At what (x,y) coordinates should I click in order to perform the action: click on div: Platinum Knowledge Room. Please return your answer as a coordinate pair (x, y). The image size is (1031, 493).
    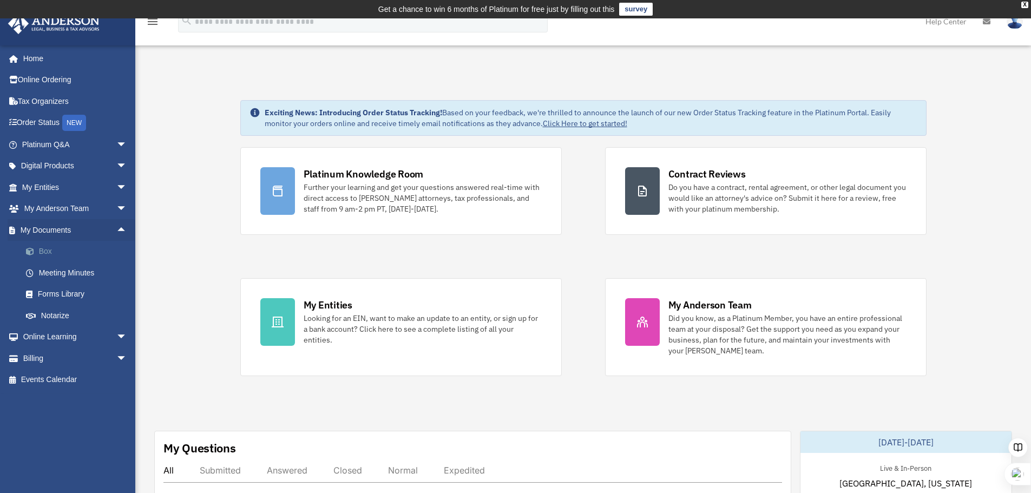
    Looking at the image, I should click on (364, 174).